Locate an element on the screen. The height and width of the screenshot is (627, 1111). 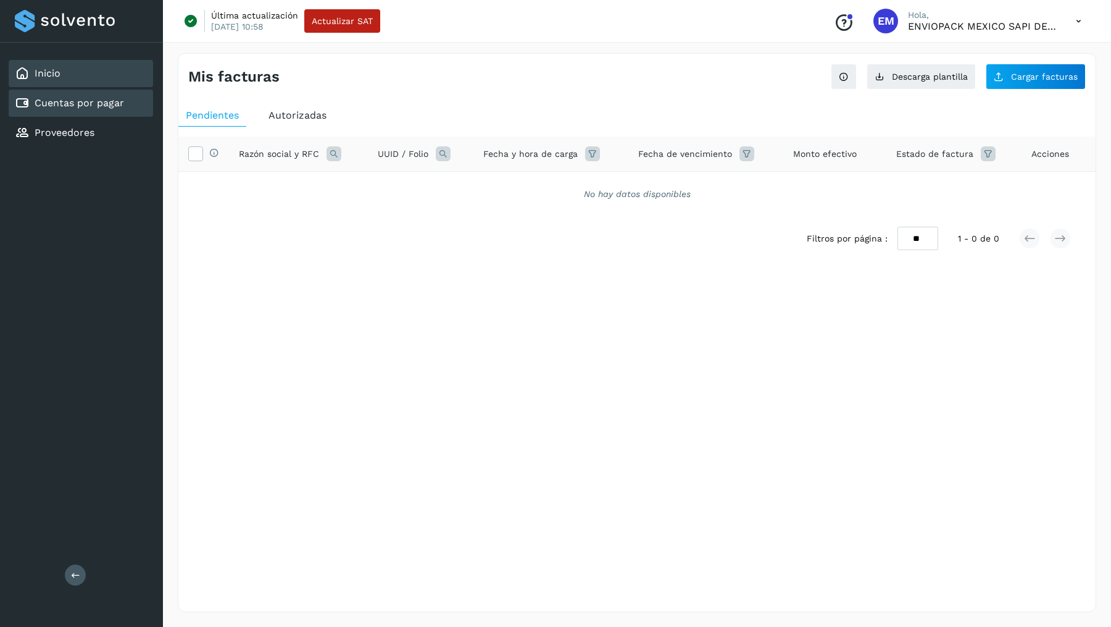
span: Actualizar SAT is located at coordinates (342, 21).